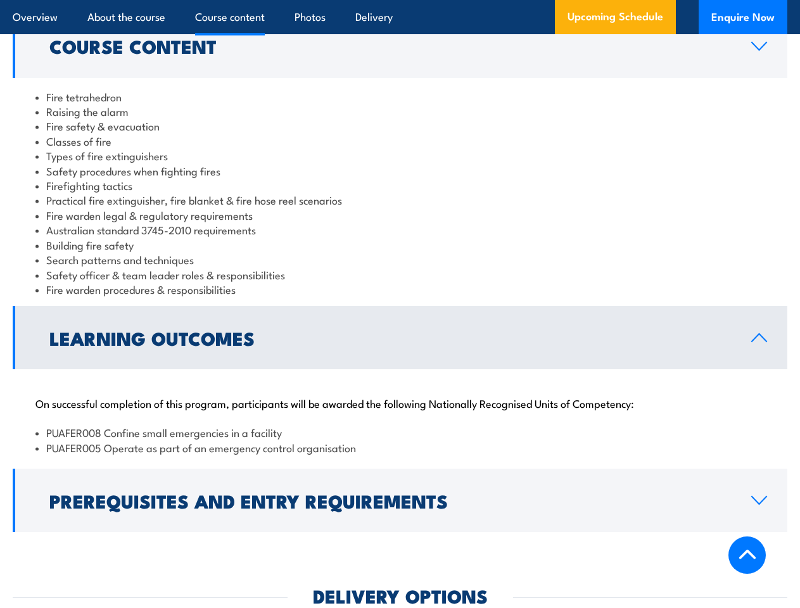 This screenshot has width=800, height=608. Describe the element at coordinates (400, 96) in the screenshot. I see `li: Fire tetrahedron` at that location.